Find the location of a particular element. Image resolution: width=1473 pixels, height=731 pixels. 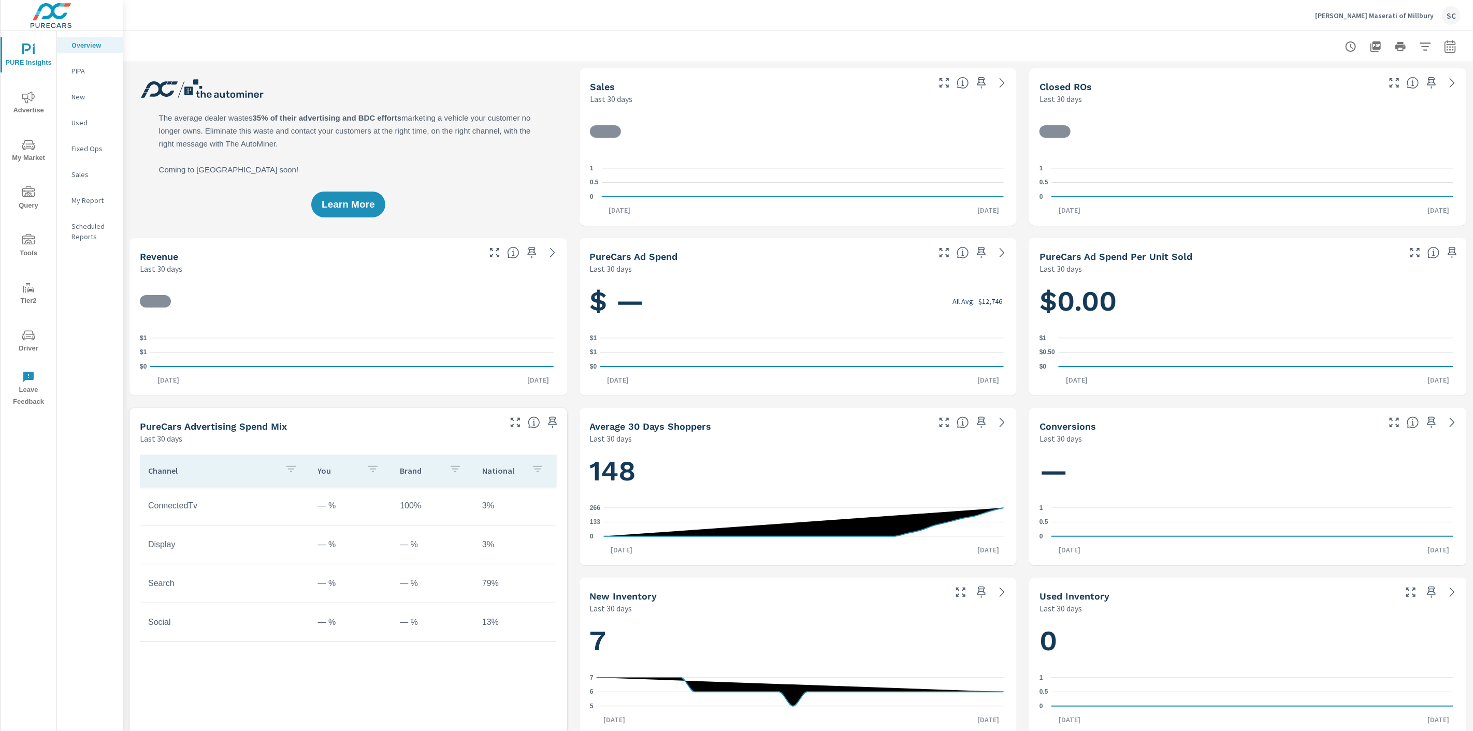

td: ConnectedTv is located at coordinates (225, 506).